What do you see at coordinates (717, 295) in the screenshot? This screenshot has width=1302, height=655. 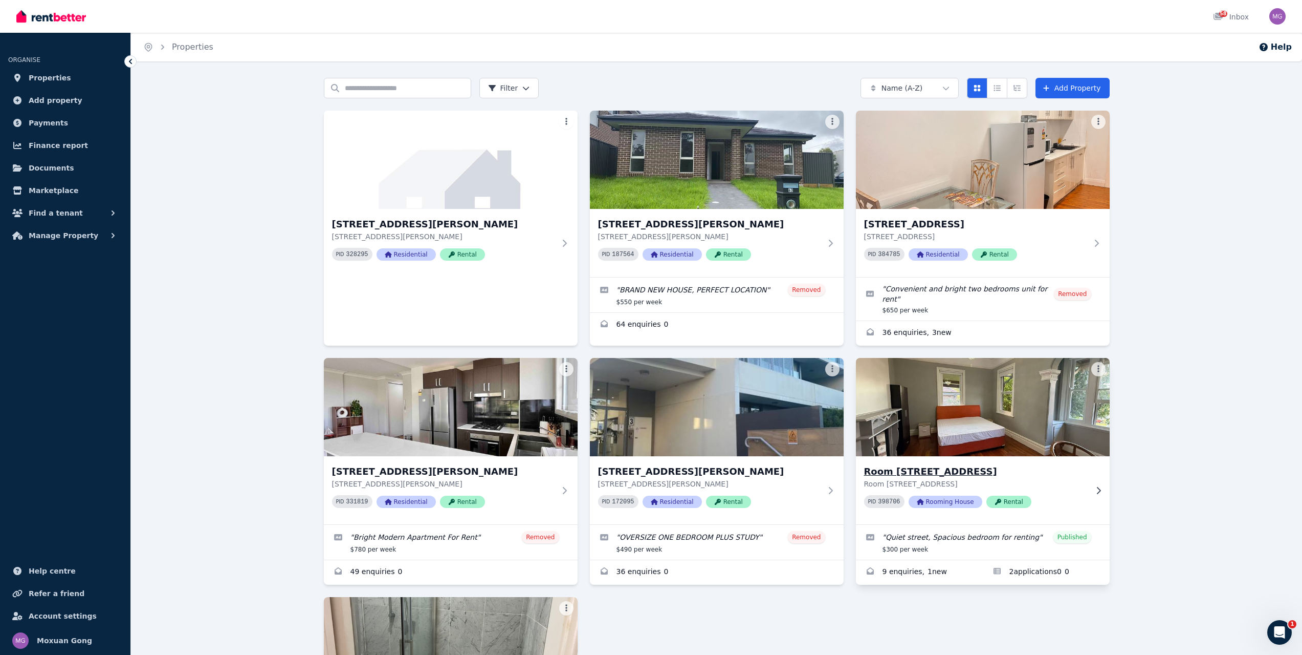 I see `a: Edit listing: BRAND NEW HOUSE, PERFECT LOCATION` at bounding box center [717, 295].